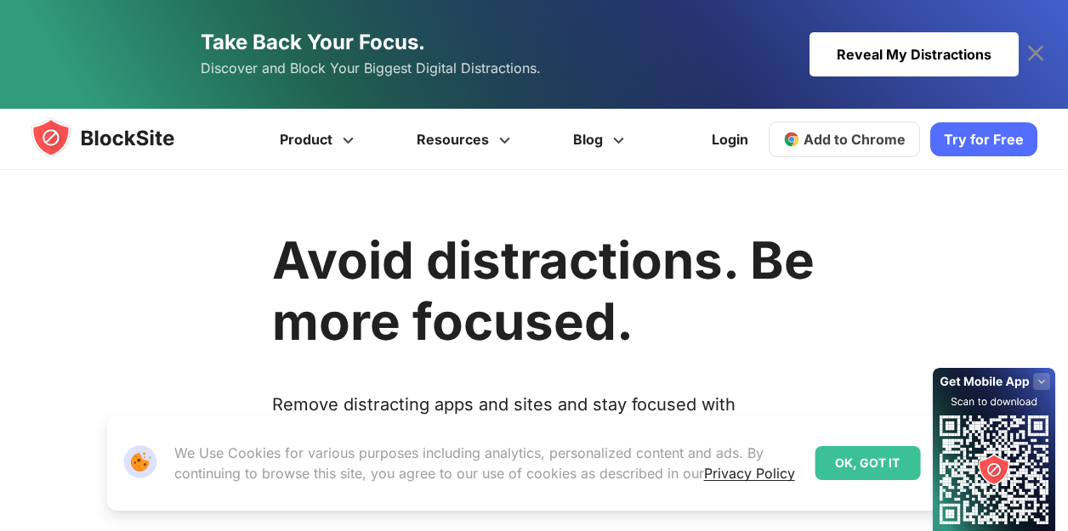 The width and height of the screenshot is (1068, 531). I want to click on img: chrome-icon.svg, so click(791, 139).